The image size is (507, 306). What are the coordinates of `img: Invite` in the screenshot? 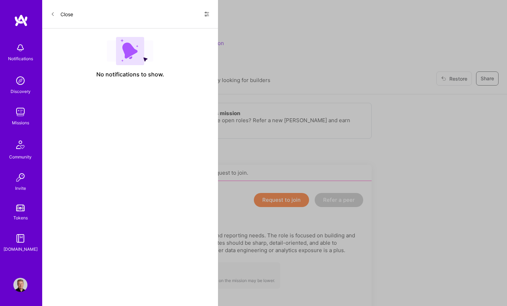 It's located at (20, 177).